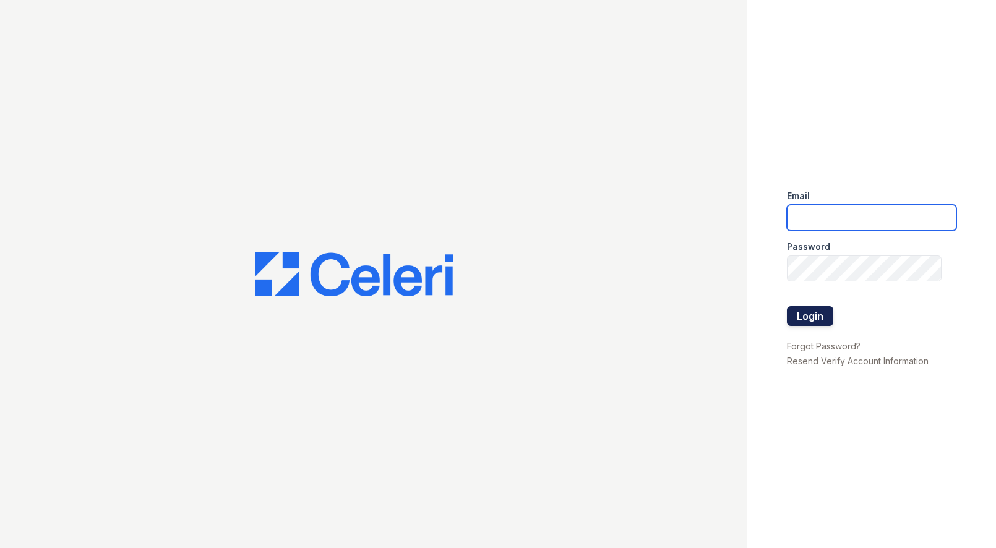 The height and width of the screenshot is (548, 996). What do you see at coordinates (809, 247) in the screenshot?
I see `label: Password` at bounding box center [809, 247].